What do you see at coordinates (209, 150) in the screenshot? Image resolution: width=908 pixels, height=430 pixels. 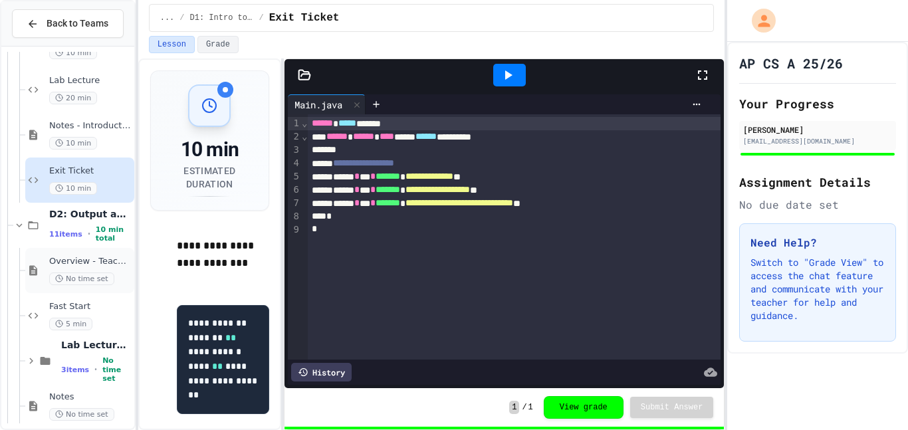 I see `div: 10 min` at bounding box center [209, 150].